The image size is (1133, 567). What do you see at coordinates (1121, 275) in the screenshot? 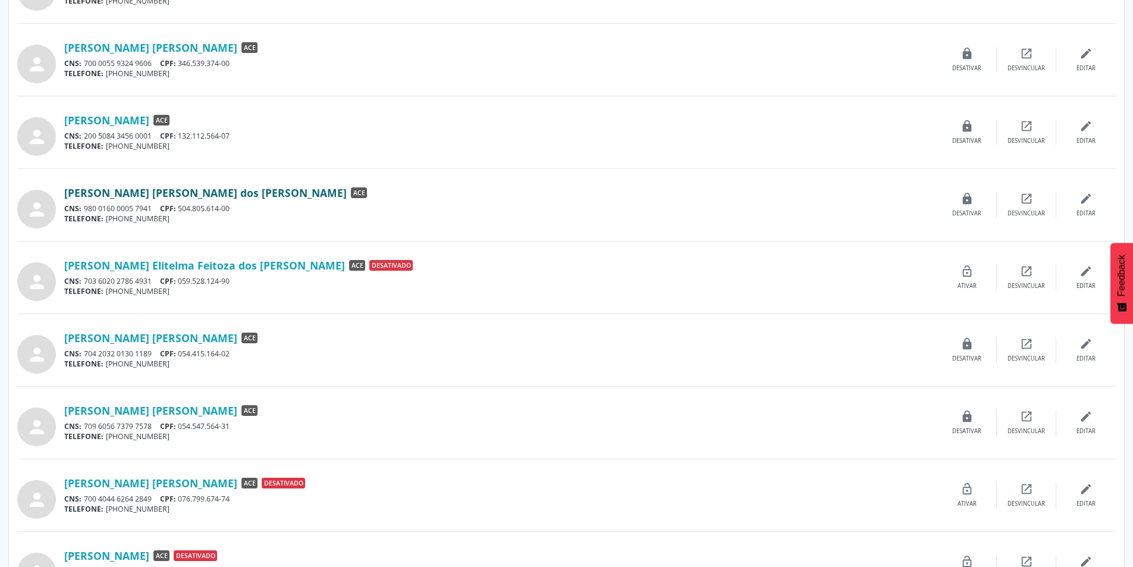
I see `span: Feedback` at bounding box center [1121, 275].